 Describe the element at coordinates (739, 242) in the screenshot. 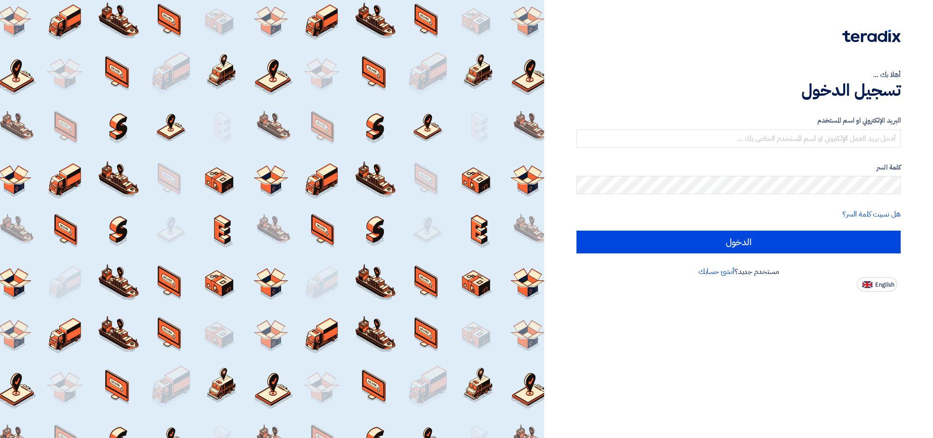

I see `input: الدخول` at that location.